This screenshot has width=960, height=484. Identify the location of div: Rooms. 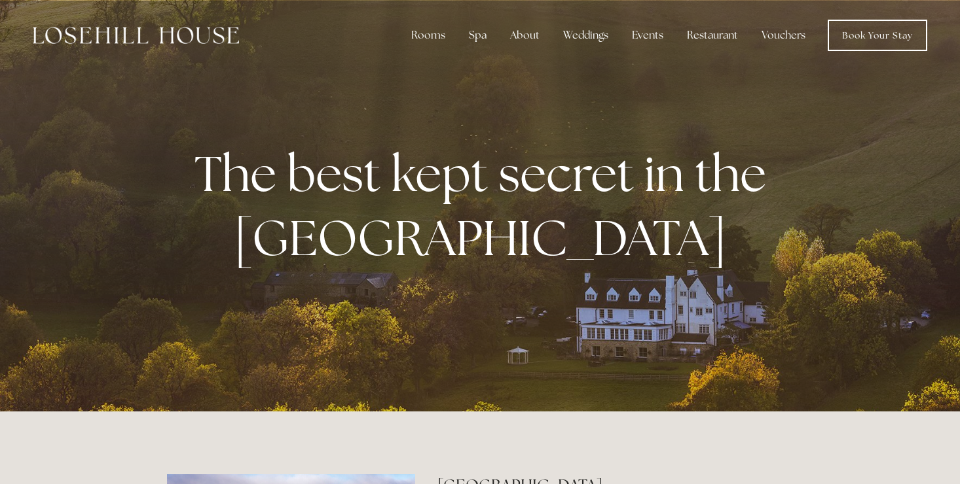
(428, 35).